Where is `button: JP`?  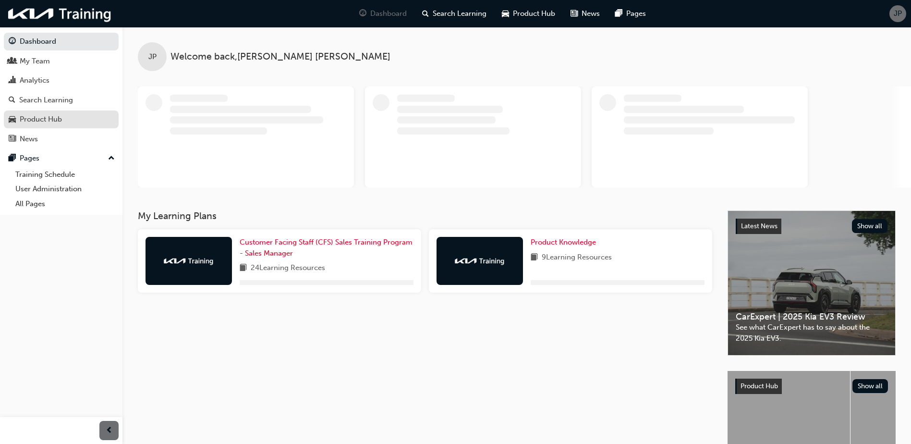 button: JP is located at coordinates (897, 13).